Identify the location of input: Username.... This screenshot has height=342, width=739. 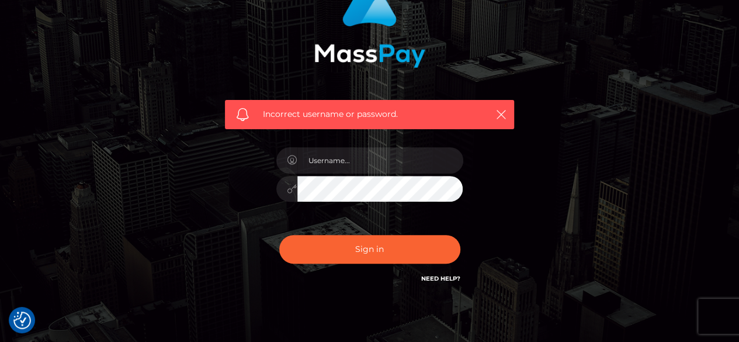
(380, 160).